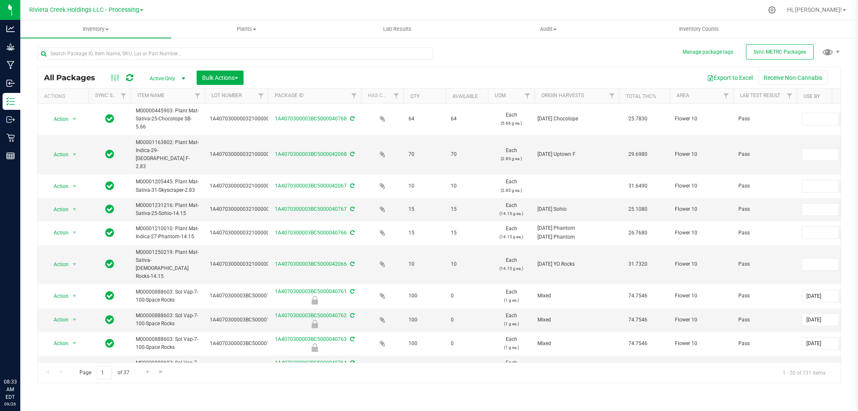 The image size is (858, 411). What do you see at coordinates (245, 209) in the screenshot?
I see `span: 1A4070300000321000001221` at bounding box center [245, 209].